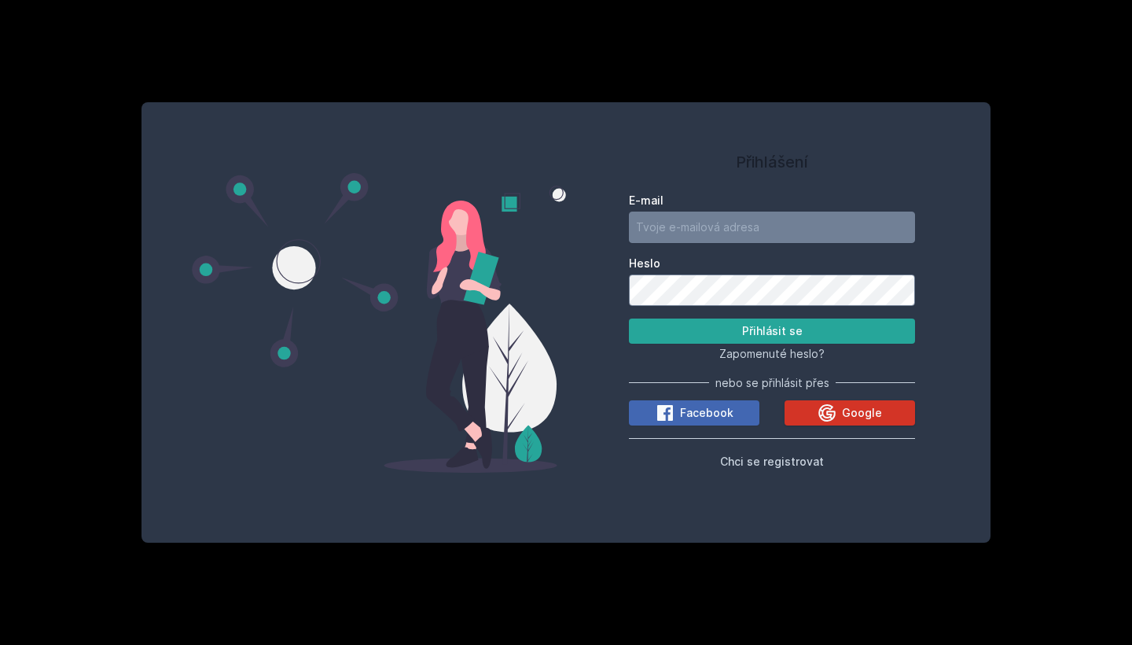 The width and height of the screenshot is (1132, 645). I want to click on button: Chci se registrovat, so click(772, 461).